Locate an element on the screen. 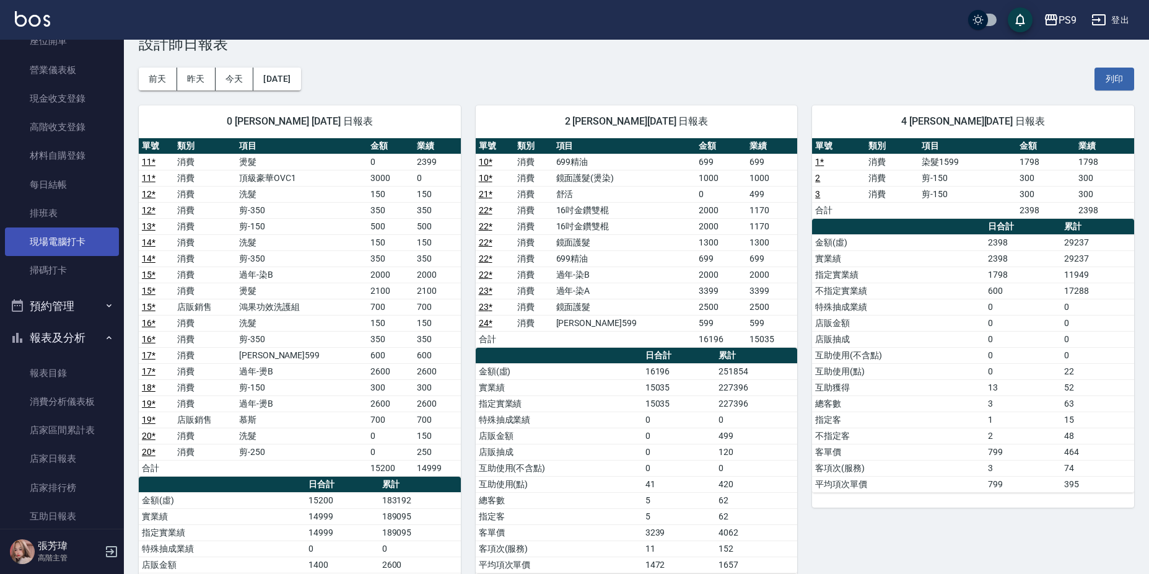 Image resolution: width=1149 pixels, height=574 pixels. button: save is located at coordinates (1020, 20).